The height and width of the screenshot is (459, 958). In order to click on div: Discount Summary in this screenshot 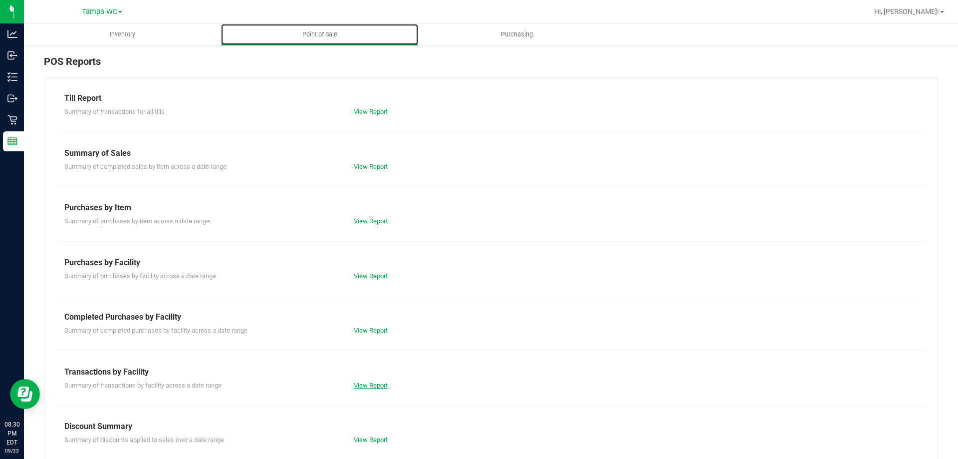, I will do `click(491, 426)`.